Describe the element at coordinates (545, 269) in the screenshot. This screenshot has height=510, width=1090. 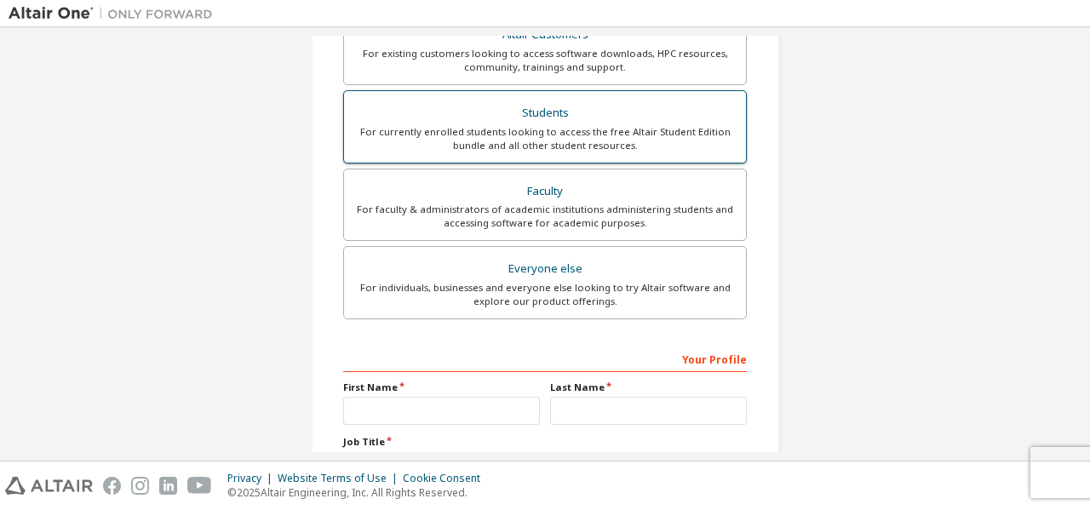
I see `div: Everyone else` at that location.